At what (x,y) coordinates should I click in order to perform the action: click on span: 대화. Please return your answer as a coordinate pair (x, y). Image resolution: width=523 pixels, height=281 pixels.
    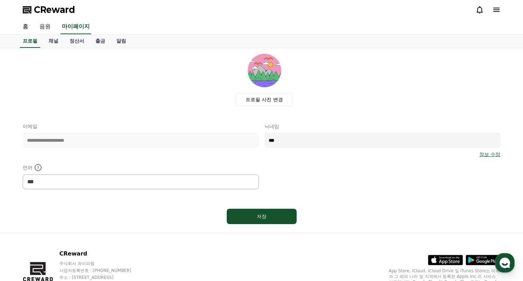
    Looking at the image, I should click on (68, 235).